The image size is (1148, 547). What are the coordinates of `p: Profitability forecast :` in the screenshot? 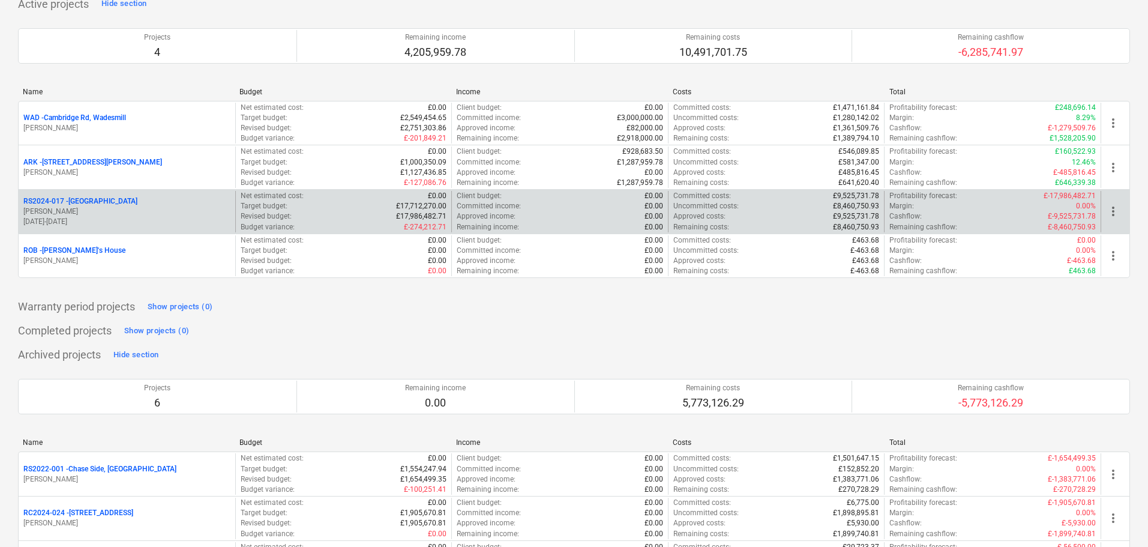 It's located at (923, 502).